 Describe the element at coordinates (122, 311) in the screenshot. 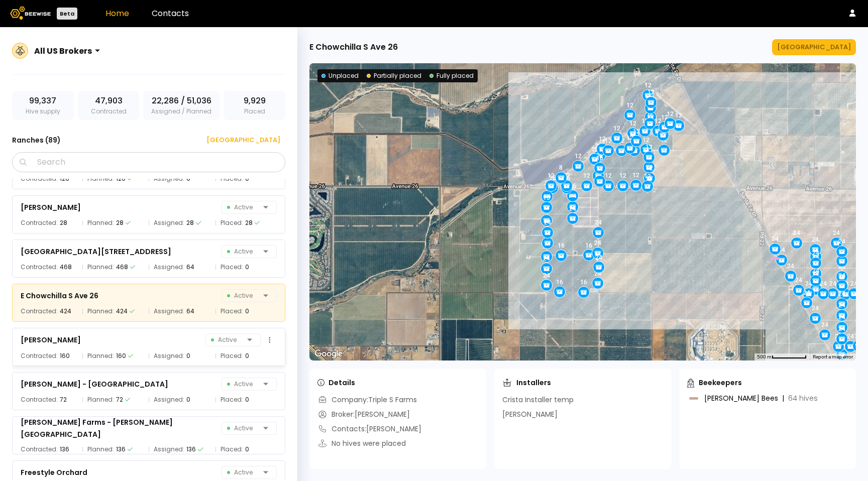

I see `div: 424` at that location.